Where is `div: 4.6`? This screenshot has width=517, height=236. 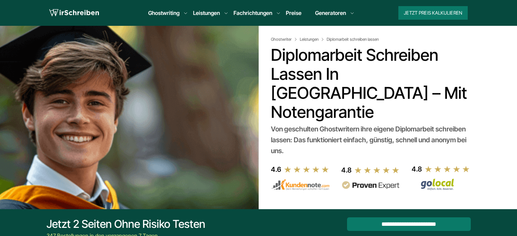
div: 4.6 is located at coordinates (276, 170).